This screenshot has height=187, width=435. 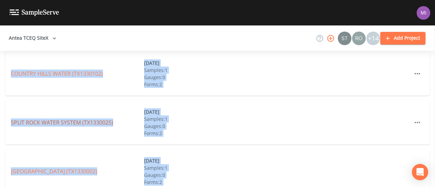 What do you see at coordinates (345, 38) in the screenshot?
I see `div: Stan Porter` at bounding box center [345, 38].